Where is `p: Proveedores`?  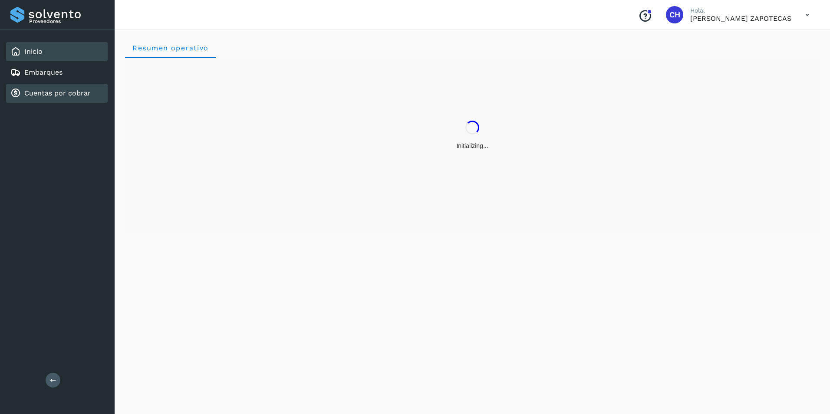
p: Proveedores is located at coordinates (66, 21).